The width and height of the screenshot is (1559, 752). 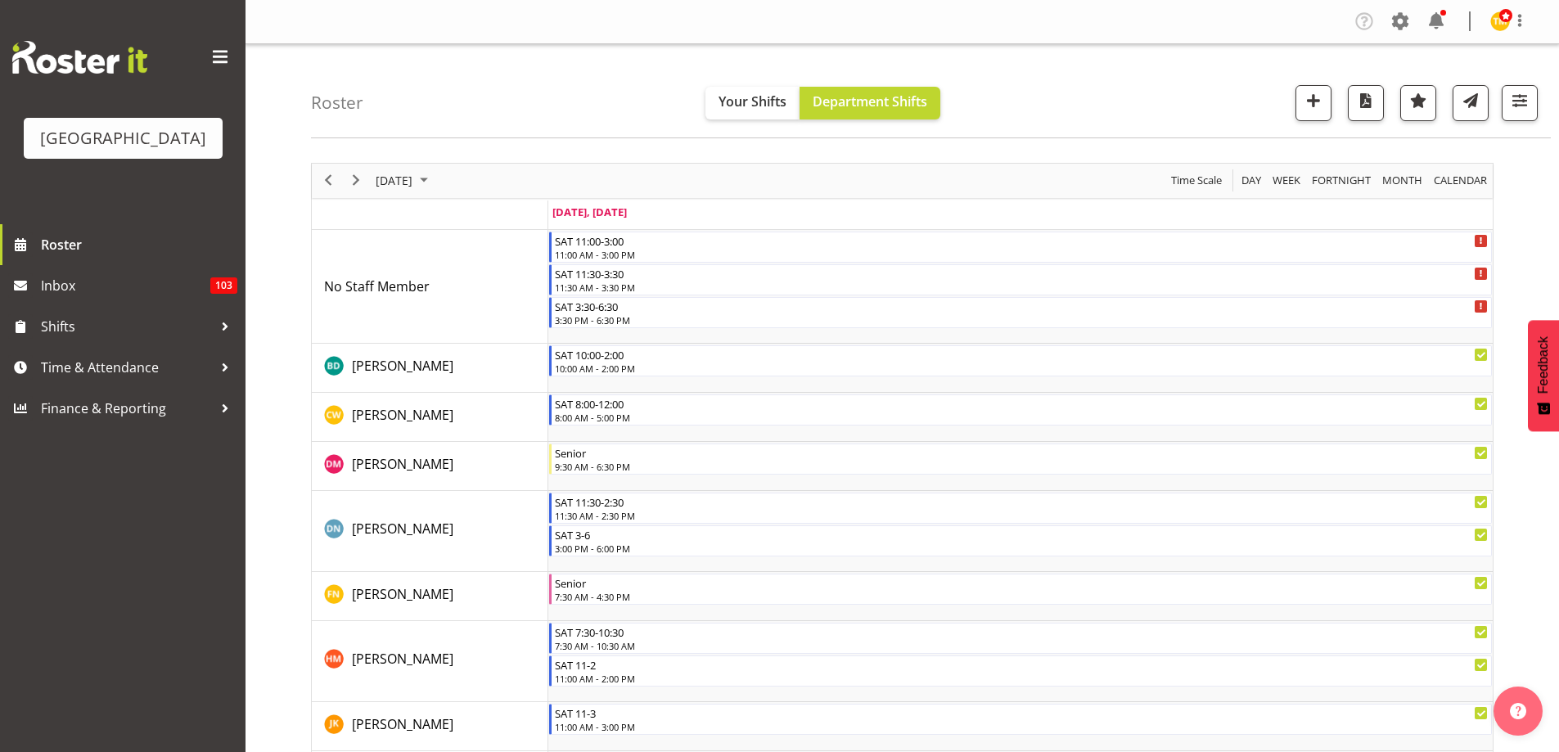 I want to click on button: Highlight an important date within the roster., so click(x=1418, y=103).